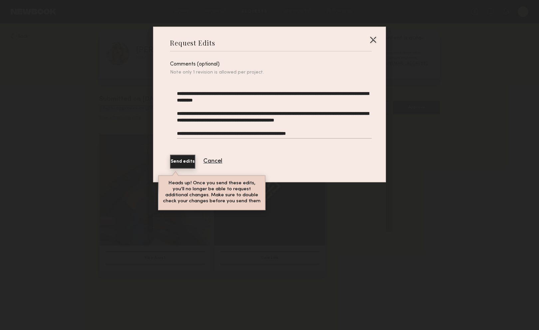 The width and height of the screenshot is (539, 330). What do you see at coordinates (192, 43) in the screenshot?
I see `div: Request Edits` at bounding box center [192, 43].